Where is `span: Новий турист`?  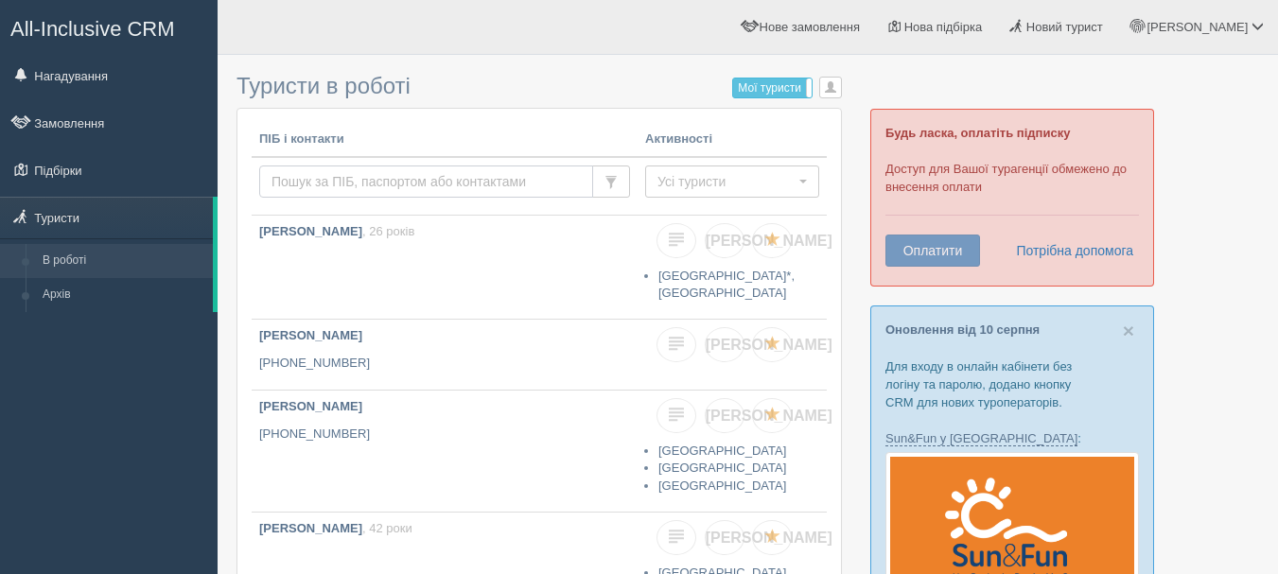
span: Новий турист is located at coordinates (1064, 26).